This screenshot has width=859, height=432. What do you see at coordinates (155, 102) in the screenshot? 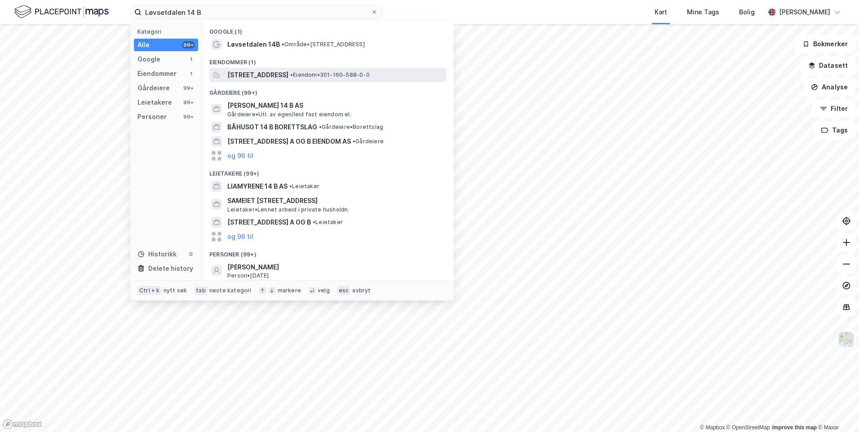
I see `div: Leietakere` at bounding box center [155, 102].